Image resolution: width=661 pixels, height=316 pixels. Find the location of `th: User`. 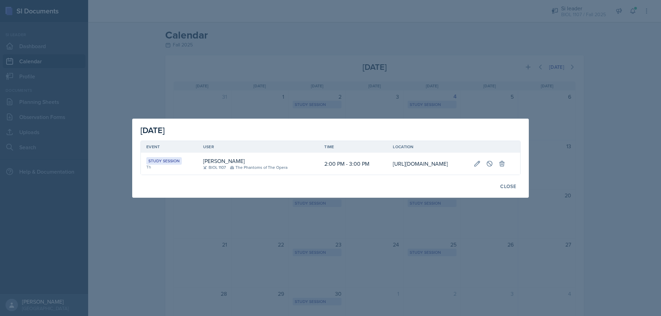

th: User is located at coordinates (258, 147).